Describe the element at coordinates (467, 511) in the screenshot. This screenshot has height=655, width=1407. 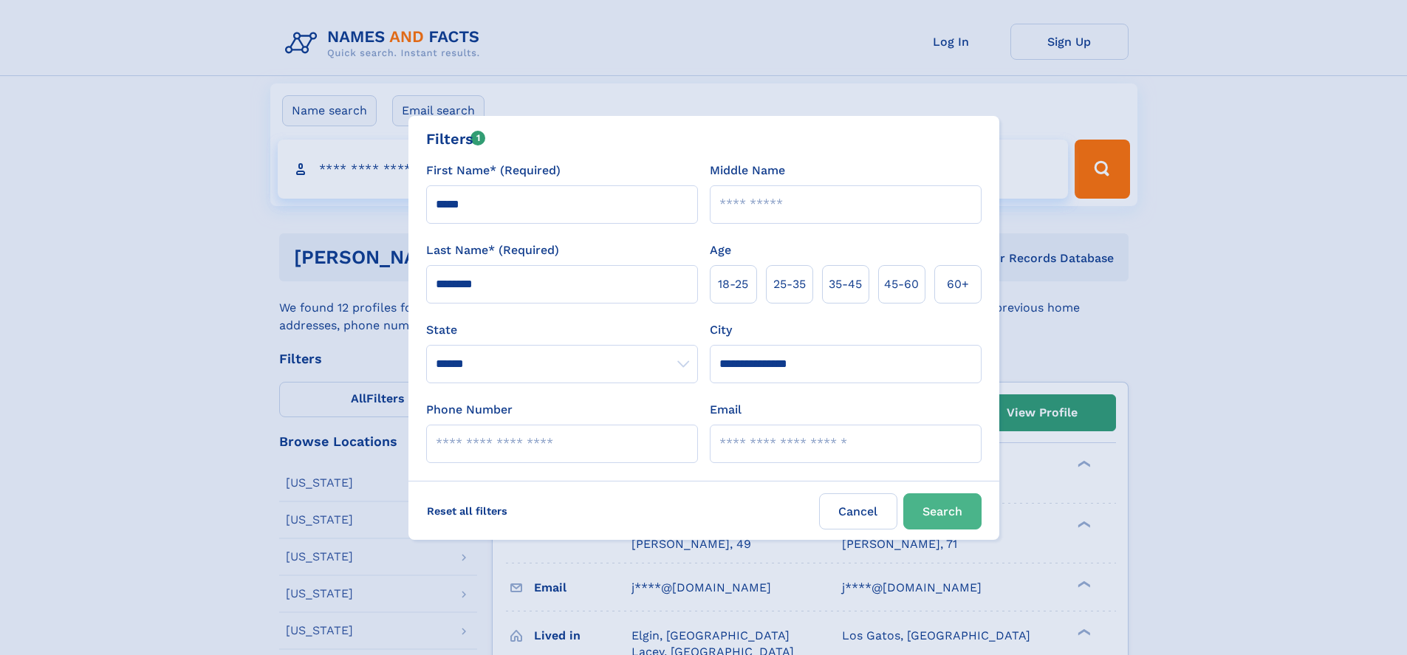
I see `label: Reset all filters` at that location.